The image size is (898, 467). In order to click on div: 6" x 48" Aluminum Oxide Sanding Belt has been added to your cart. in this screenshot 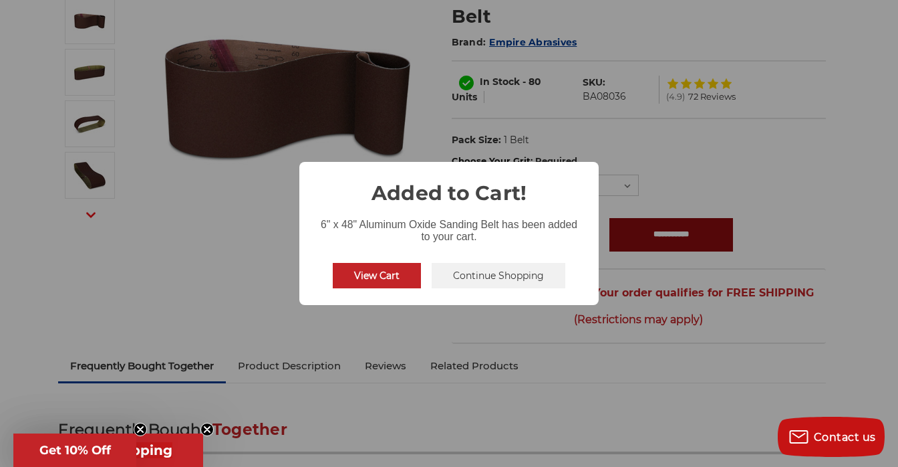, I will do `click(449, 227)`.